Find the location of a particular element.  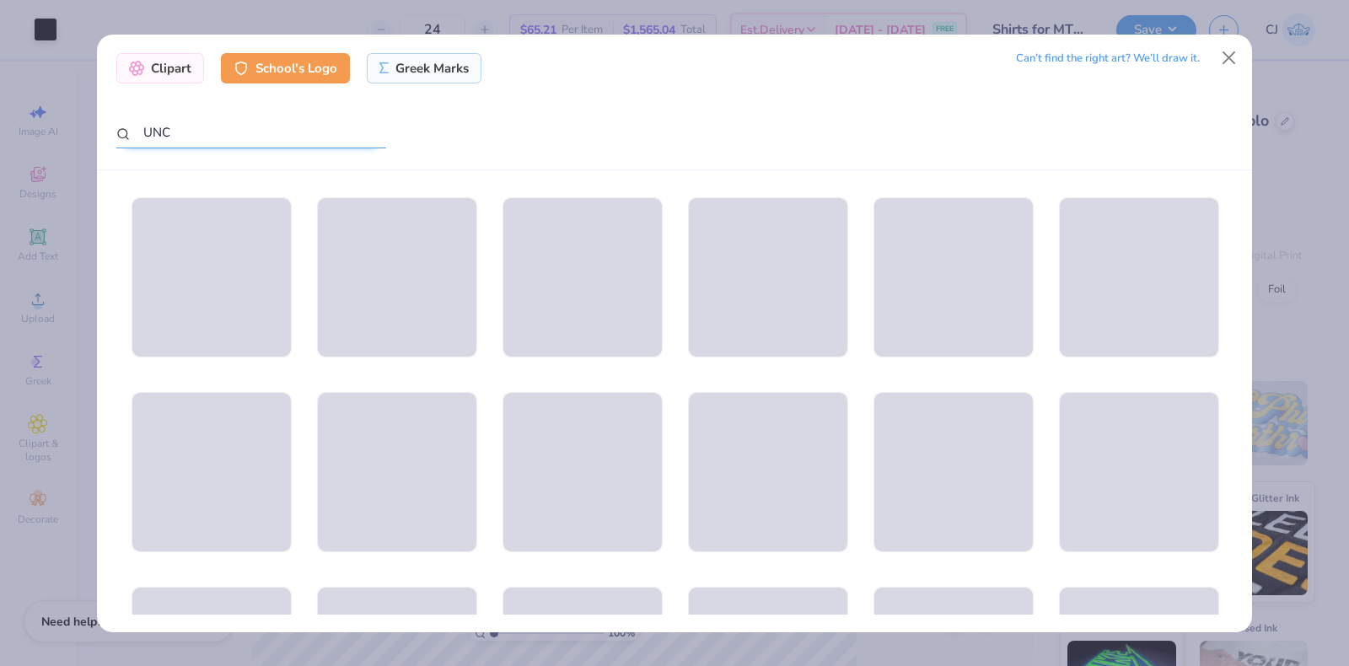

input: Search by name is located at coordinates (251, 132).